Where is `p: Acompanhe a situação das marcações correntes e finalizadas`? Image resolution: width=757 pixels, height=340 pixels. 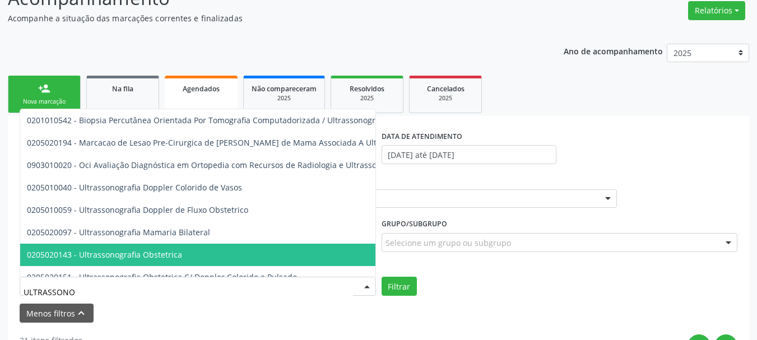
p: Acompanhe a situação das marcações correntes e finalizadas is located at coordinates (267, 18).